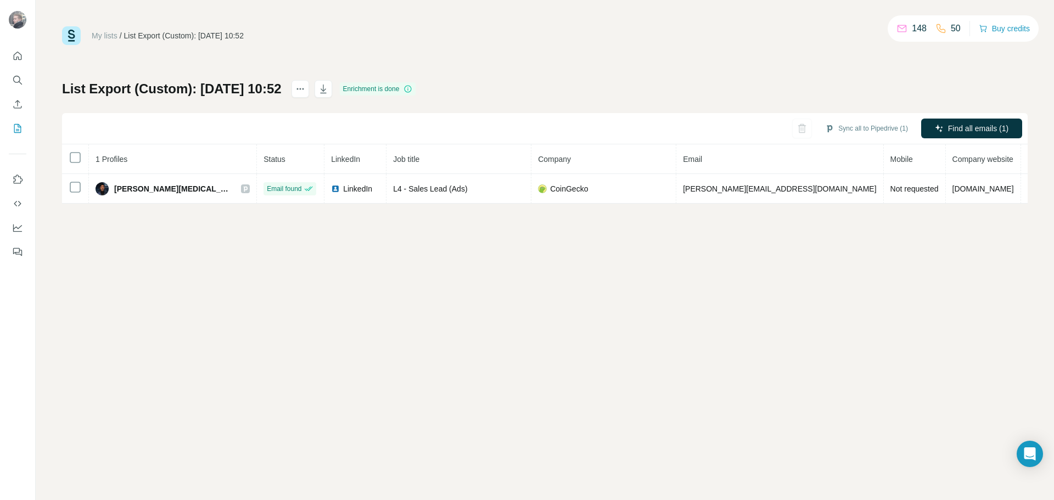 The image size is (1054, 500). What do you see at coordinates (956, 29) in the screenshot?
I see `p: 50` at bounding box center [956, 29].